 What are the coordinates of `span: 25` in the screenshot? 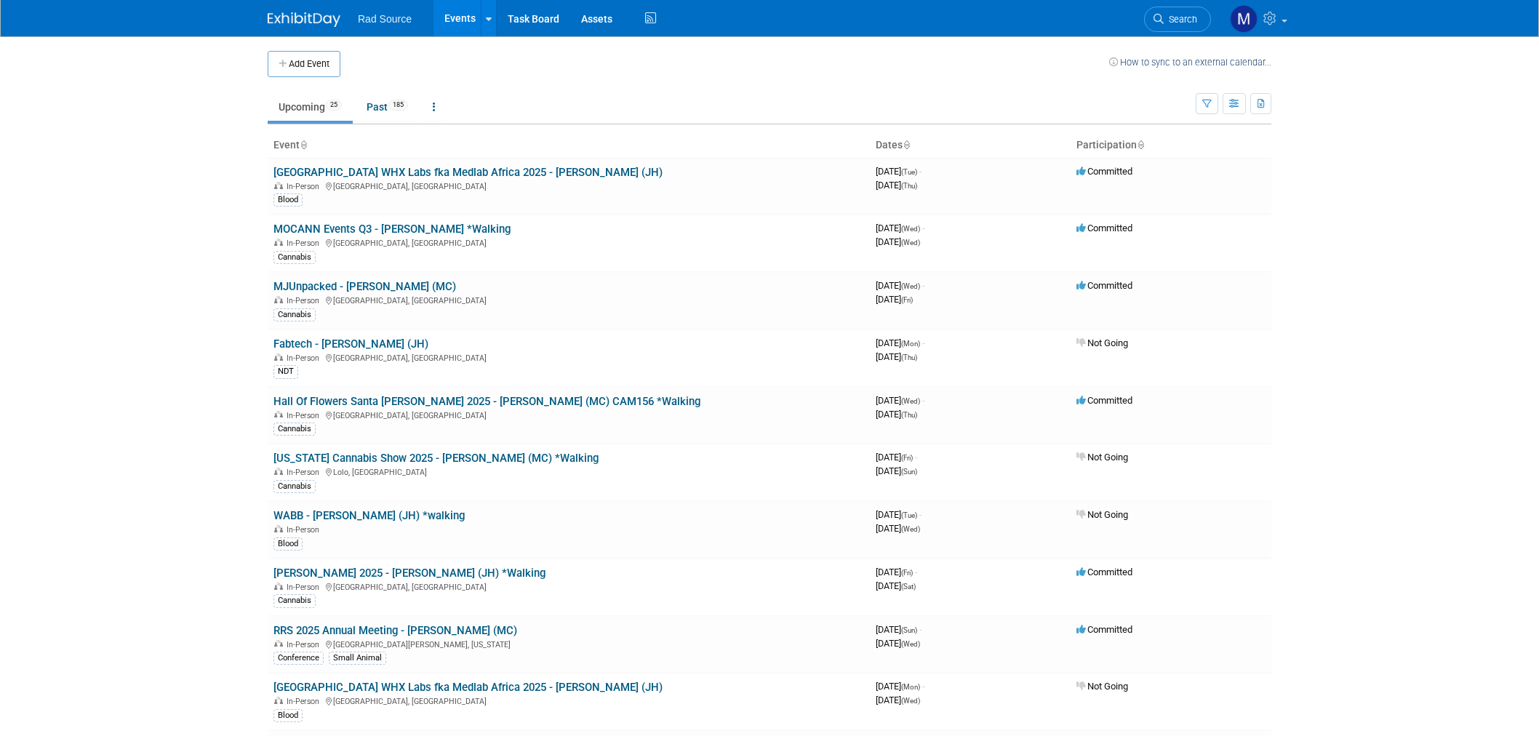 It's located at (334, 105).